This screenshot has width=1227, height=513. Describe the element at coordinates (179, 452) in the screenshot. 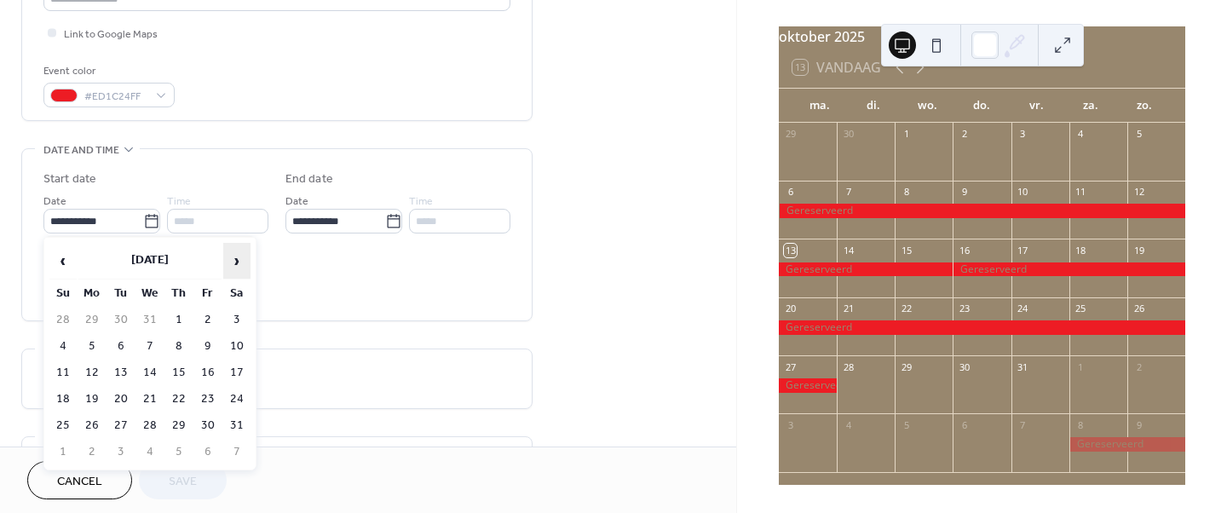

I see `td: 5` at that location.